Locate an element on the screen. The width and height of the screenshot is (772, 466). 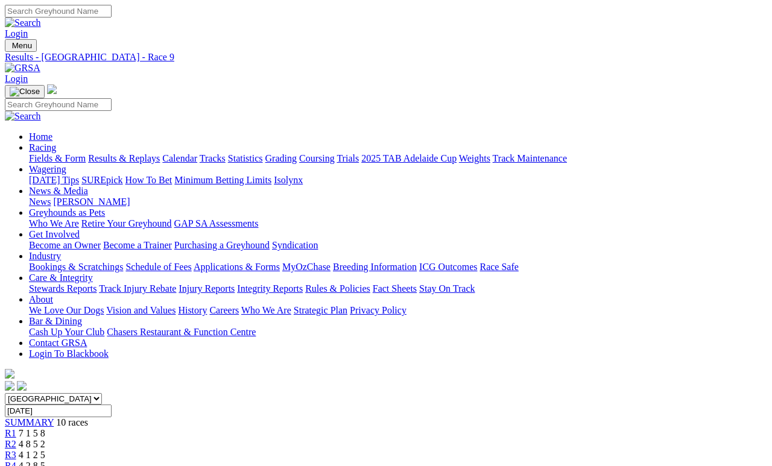
a: Weights is located at coordinates (474, 158).